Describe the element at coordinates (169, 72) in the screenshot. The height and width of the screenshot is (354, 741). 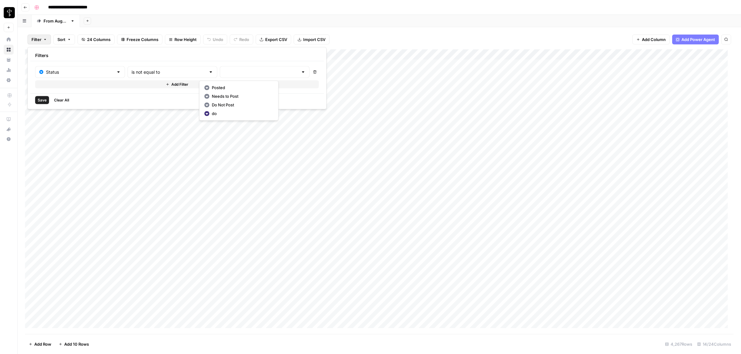
I see `input: is not equal to` at that location.